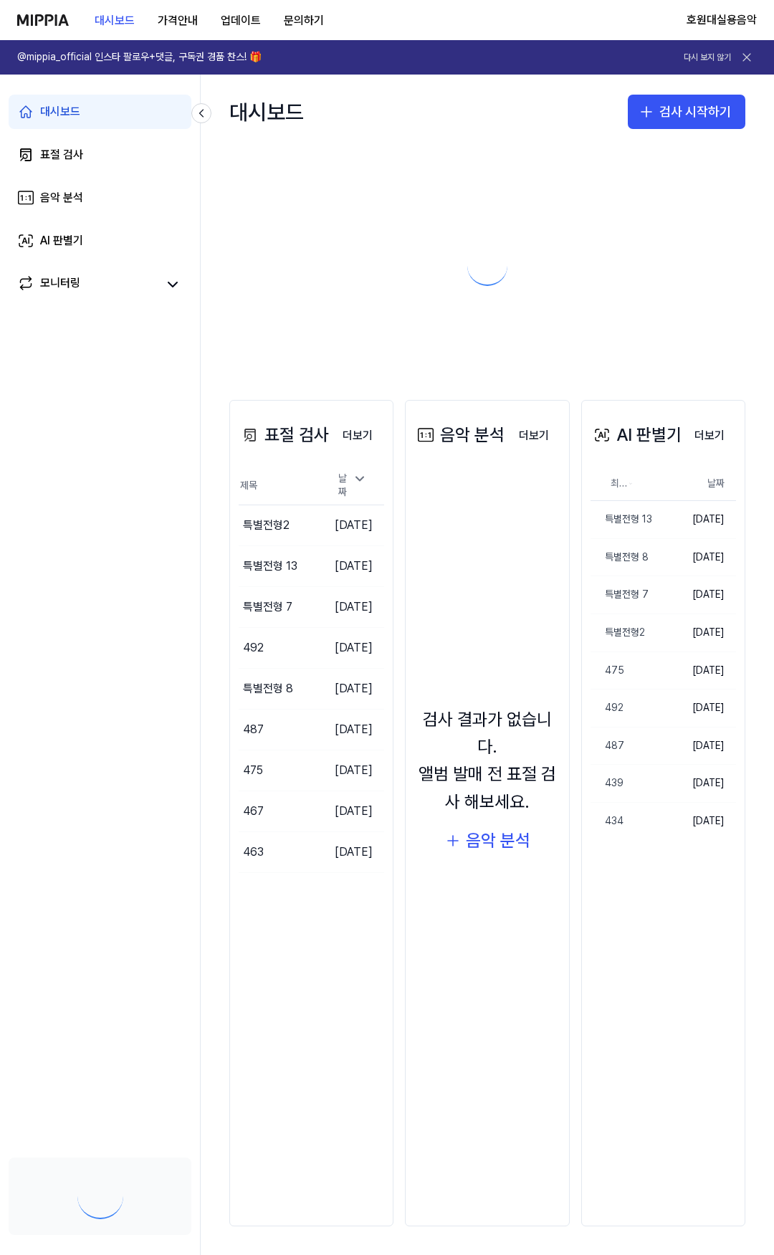 The image size is (774, 1255). What do you see at coordinates (100, 241) in the screenshot?
I see `a: AI 판별기` at bounding box center [100, 241].